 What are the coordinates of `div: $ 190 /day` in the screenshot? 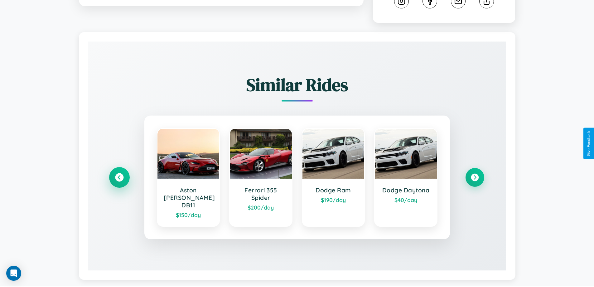 It's located at (333, 200).